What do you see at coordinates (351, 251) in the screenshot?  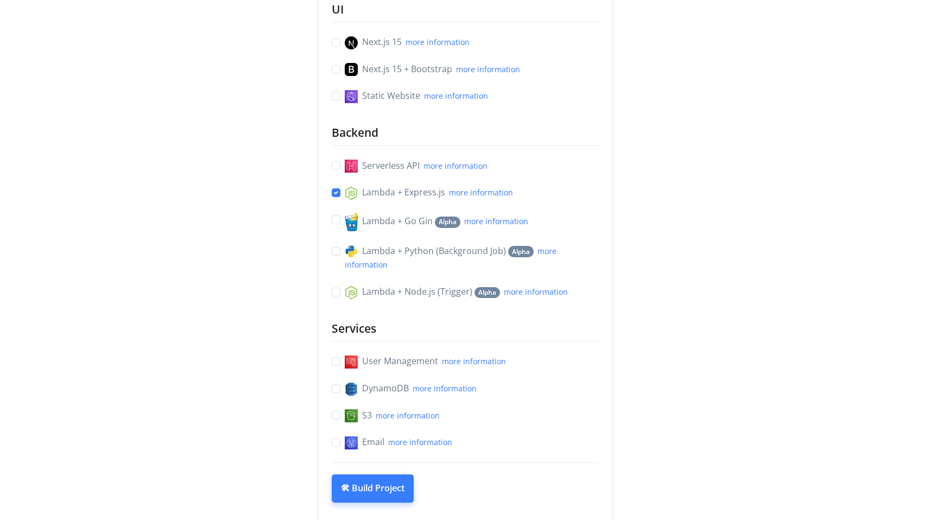 I see `img: python.svg` at bounding box center [351, 251].